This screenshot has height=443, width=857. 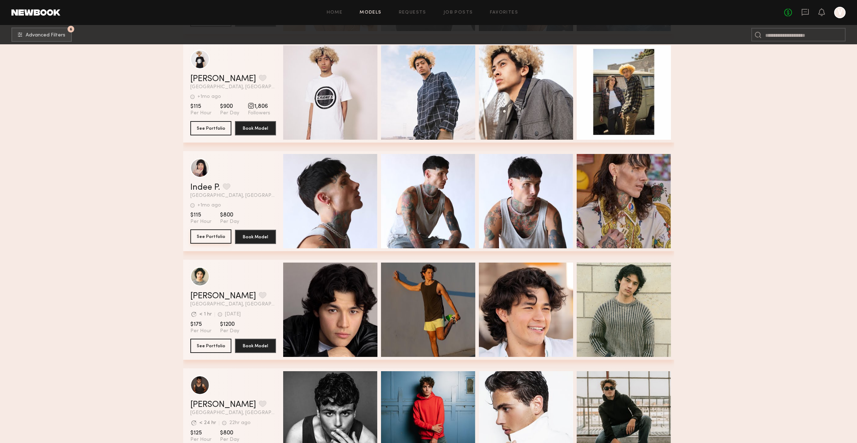 What do you see at coordinates (201, 324) in the screenshot?
I see `span: $175` at bounding box center [201, 324].